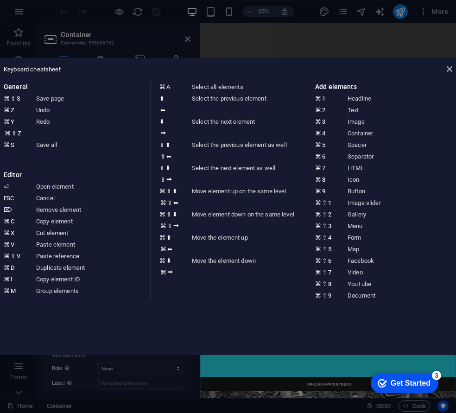 Image resolution: width=456 pixels, height=413 pixels. I want to click on i: 6, so click(329, 260).